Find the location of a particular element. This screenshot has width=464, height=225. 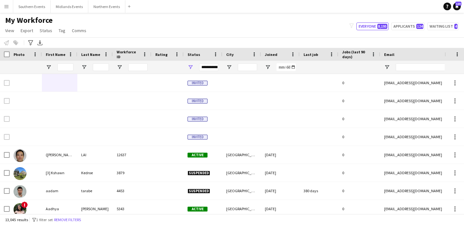

a: View is located at coordinates (10, 31).